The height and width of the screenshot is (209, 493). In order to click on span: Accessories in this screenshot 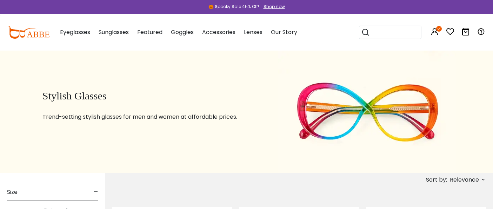, I will do `click(218, 32)`.